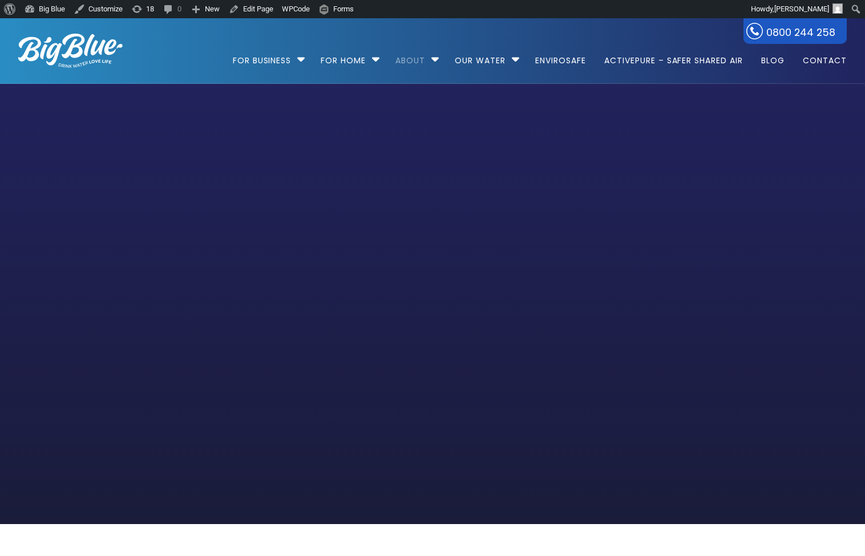 This screenshot has height=556, width=865. Describe the element at coordinates (343, 55) in the screenshot. I see `a: For Home` at that location.